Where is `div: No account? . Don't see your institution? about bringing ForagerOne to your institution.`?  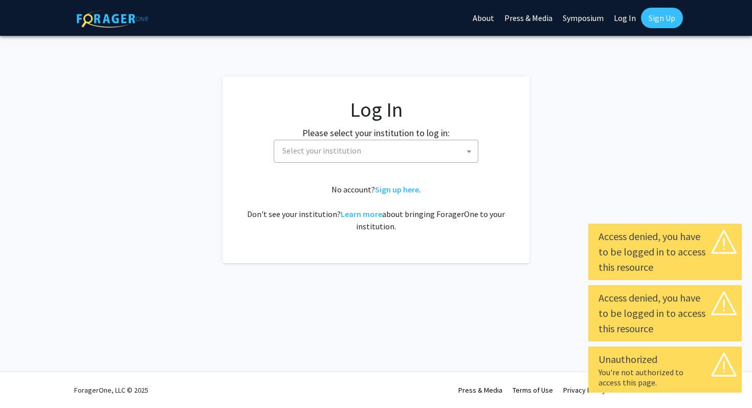 div: No account? . Don't see your institution? about bringing ForagerOne to your institution. is located at coordinates (376, 208).